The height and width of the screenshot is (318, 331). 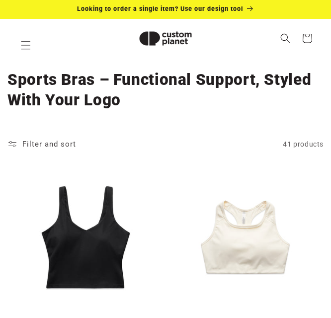 I want to click on a: Custom Planet, so click(x=165, y=38).